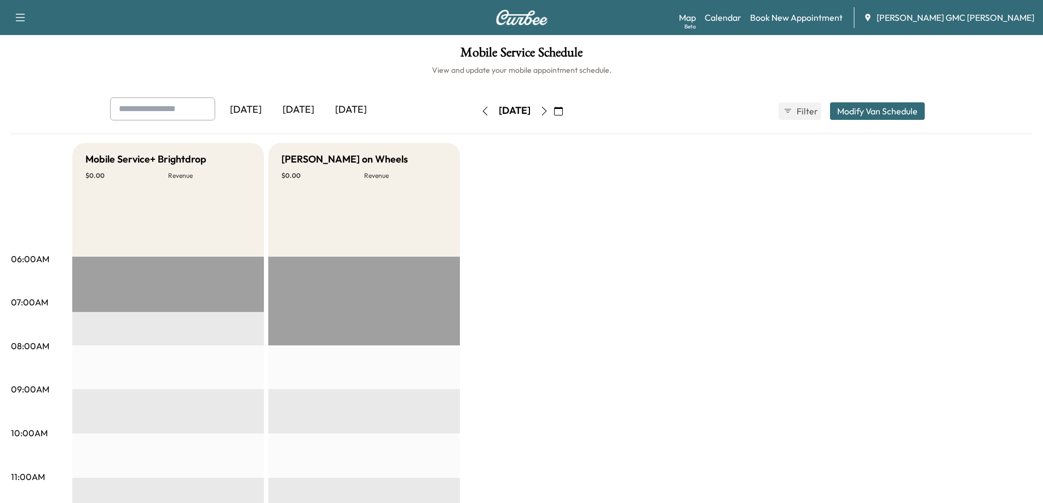  I want to click on button: Filter, so click(800, 111).